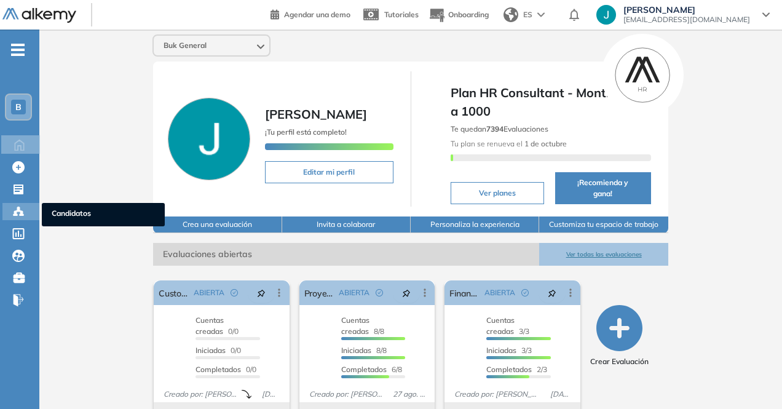 The image size is (782, 409). Describe the element at coordinates (508, 143) in the screenshot. I see `span: Tu plan se renueva el` at that location.